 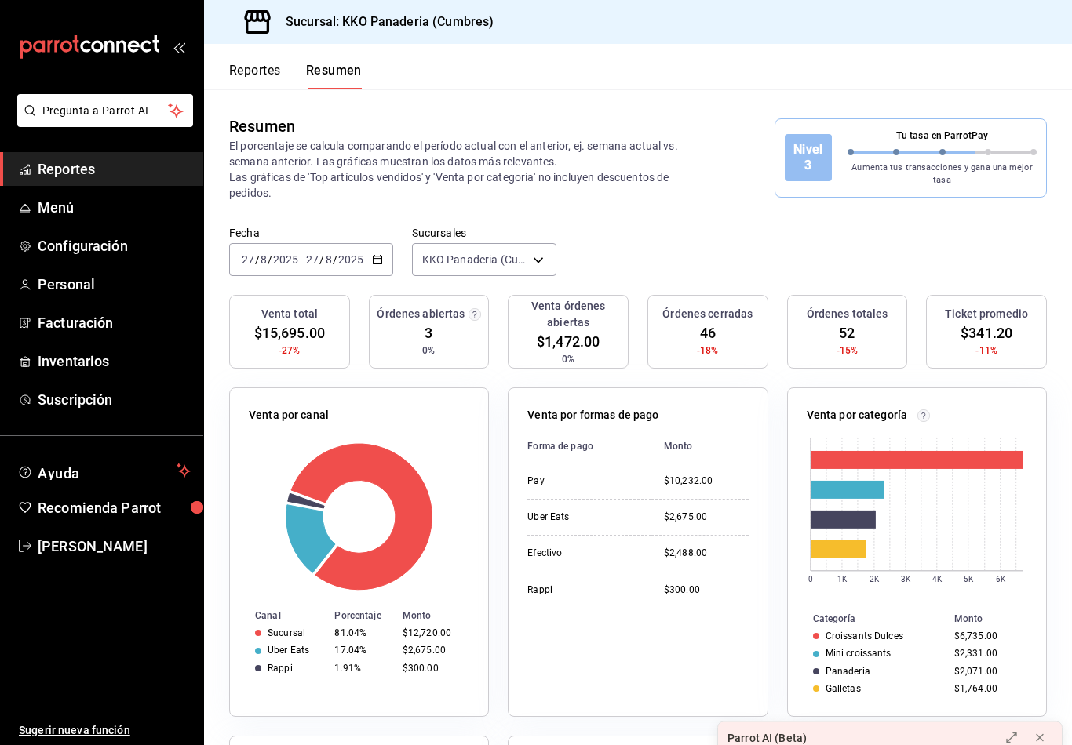 What do you see at coordinates (986, 314) in the screenshot?
I see `h3: Ticket promedio` at bounding box center [986, 314].